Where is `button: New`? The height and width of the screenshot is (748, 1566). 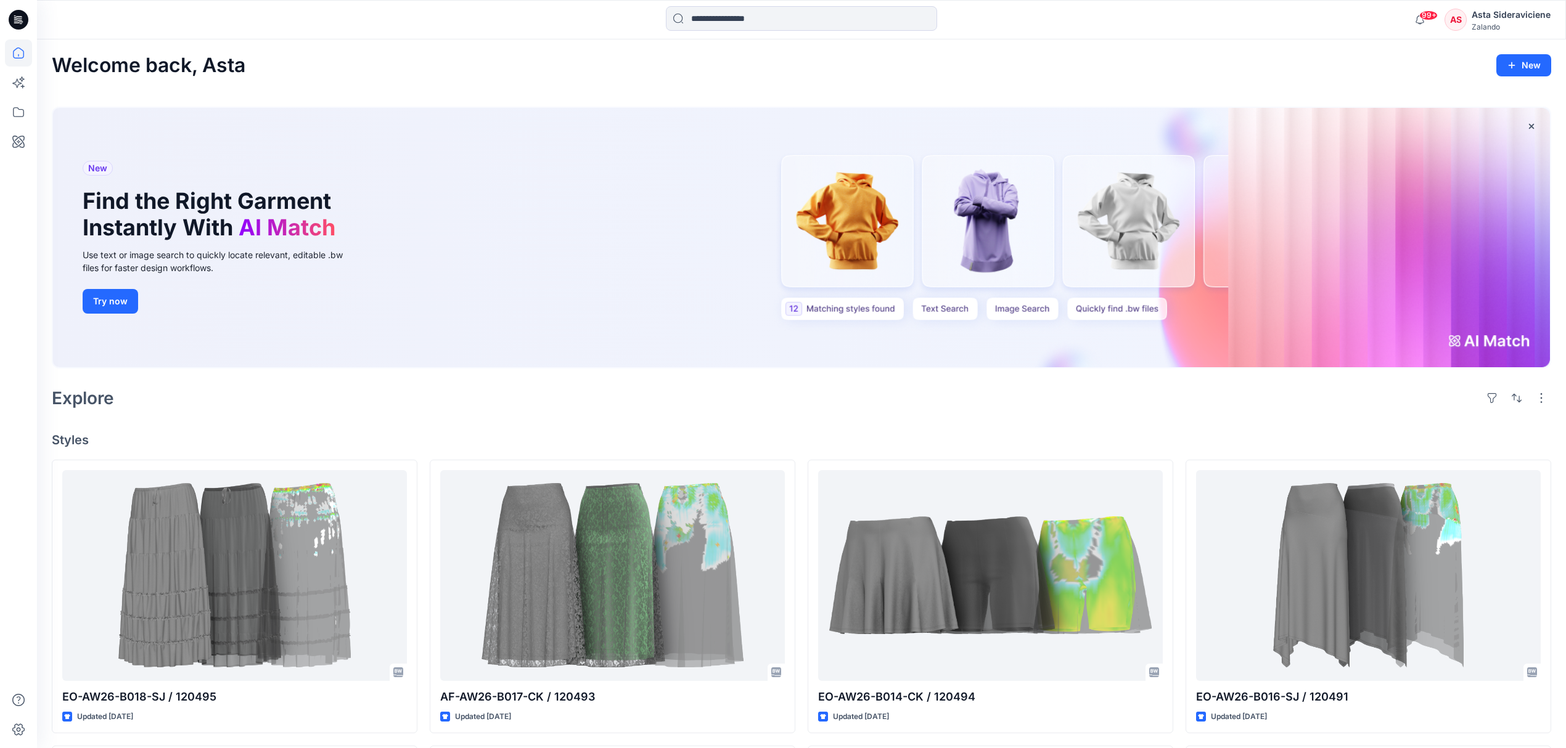 button: New is located at coordinates (1523, 65).